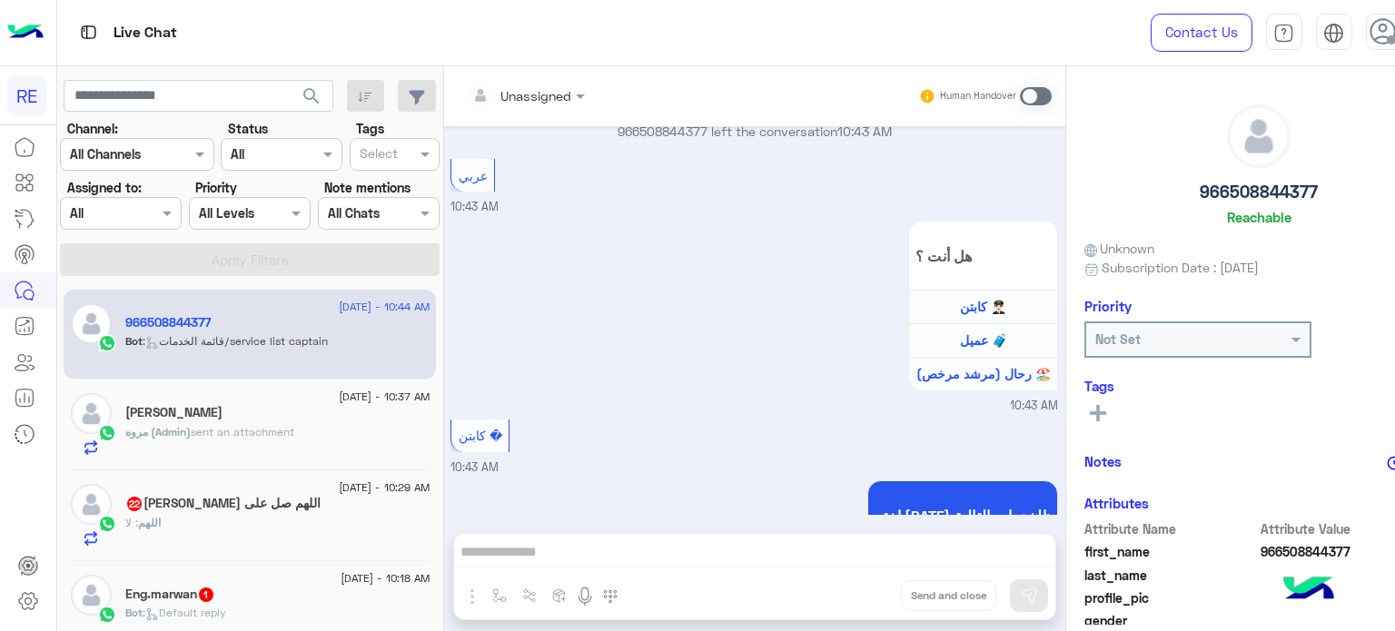 The height and width of the screenshot is (631, 1395). What do you see at coordinates (1284, 33) in the screenshot?
I see `a: tab` at bounding box center [1284, 33].